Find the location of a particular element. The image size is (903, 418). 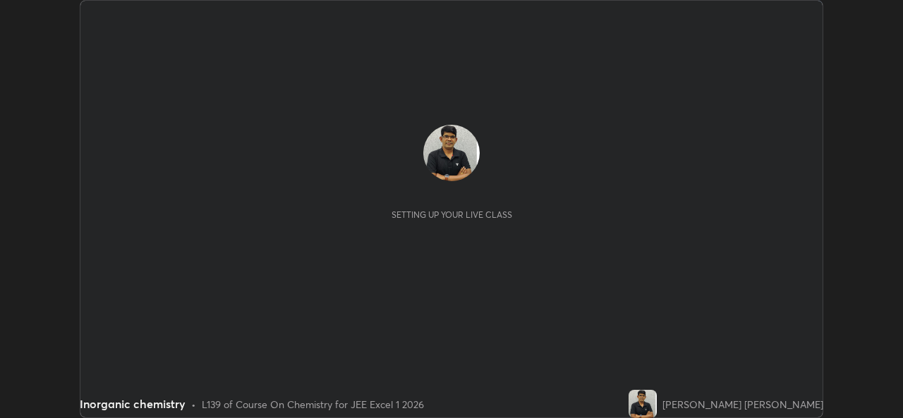

div: Inorganic chemistry is located at coordinates (133, 404).